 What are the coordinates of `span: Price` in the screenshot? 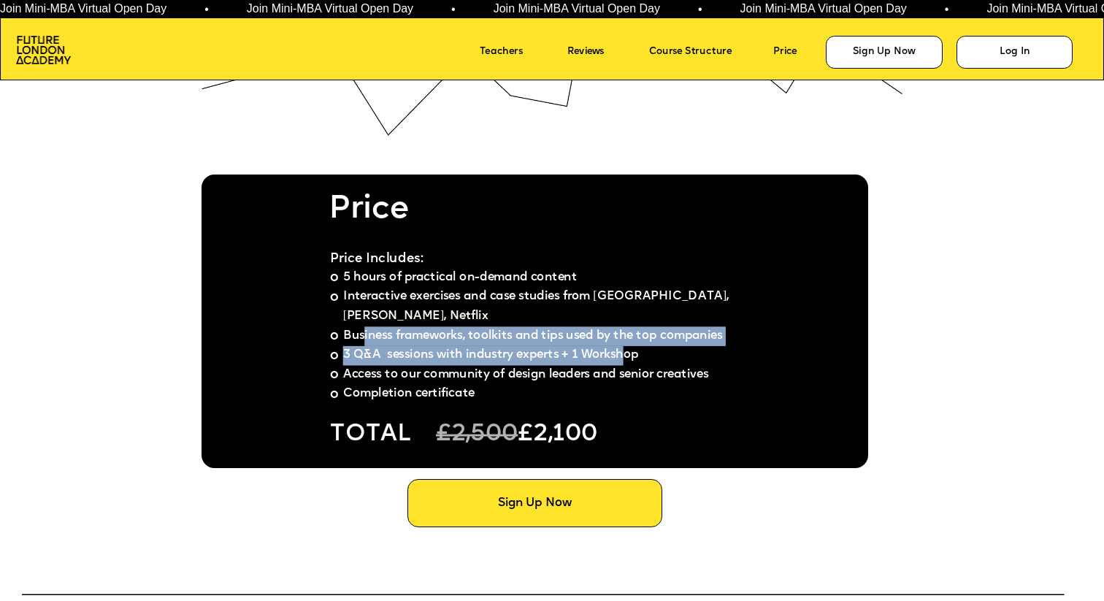 It's located at (369, 209).